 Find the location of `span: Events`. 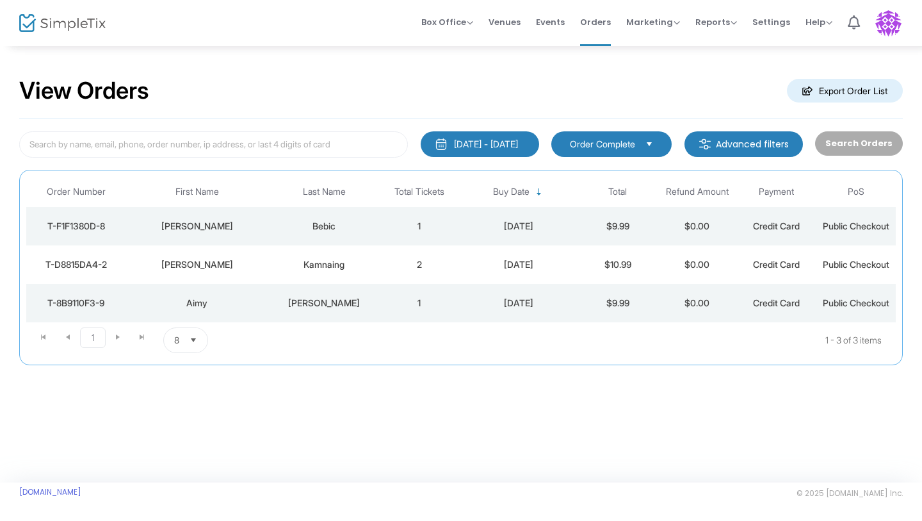

span: Events is located at coordinates (550, 22).